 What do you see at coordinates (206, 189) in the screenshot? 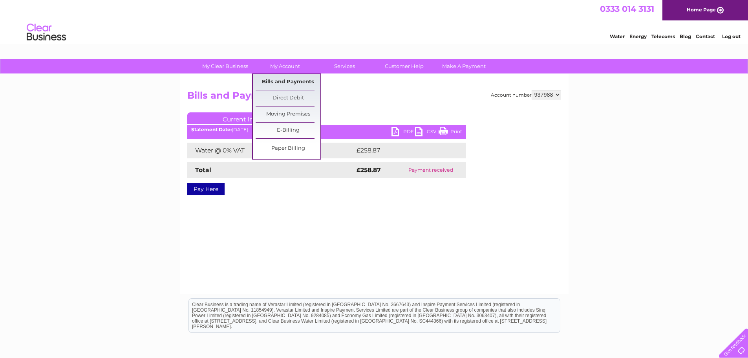
I see `a: Pay Here` at bounding box center [206, 189].